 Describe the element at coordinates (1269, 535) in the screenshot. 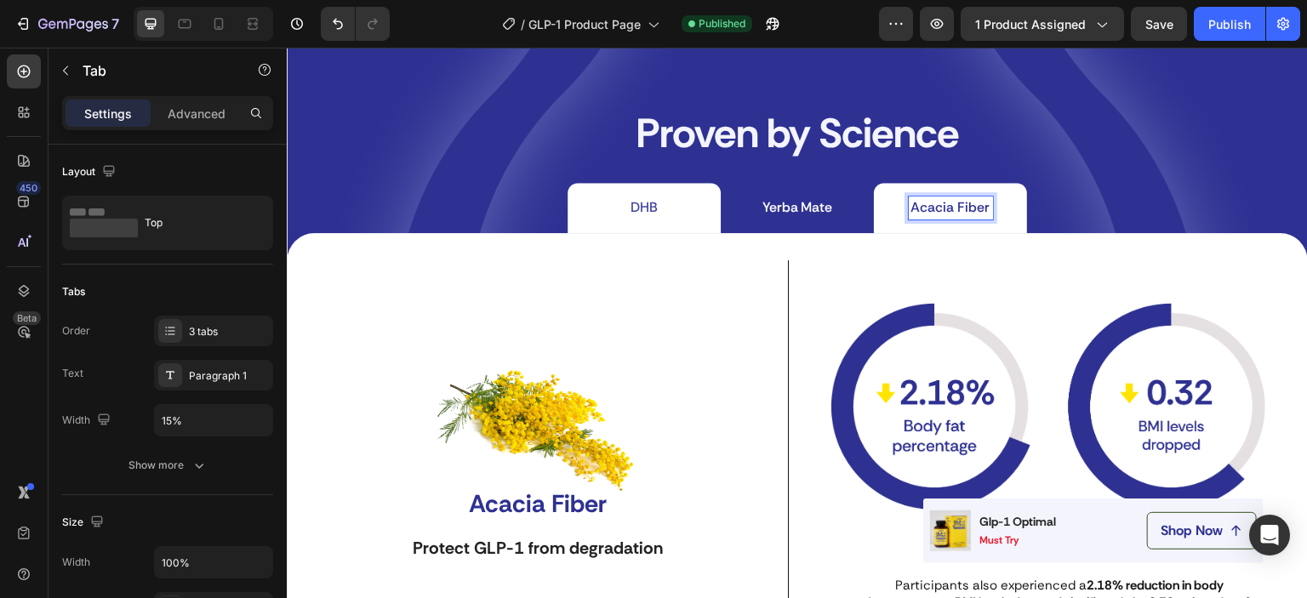

I see `div: Open Intercom Messenger` at that location.